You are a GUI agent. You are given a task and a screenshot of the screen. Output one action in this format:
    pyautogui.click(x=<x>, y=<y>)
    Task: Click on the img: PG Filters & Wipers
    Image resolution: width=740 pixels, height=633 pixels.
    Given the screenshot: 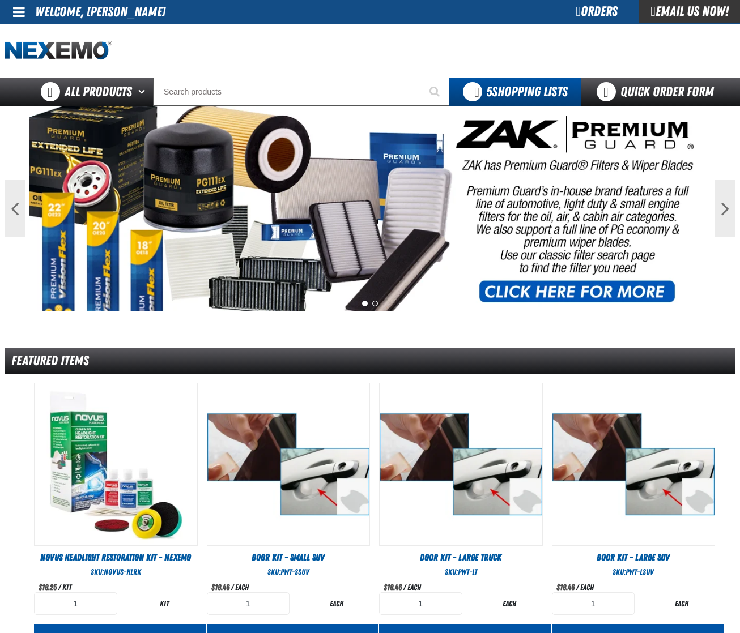 What is the action you would take?
    pyautogui.click(x=370, y=208)
    